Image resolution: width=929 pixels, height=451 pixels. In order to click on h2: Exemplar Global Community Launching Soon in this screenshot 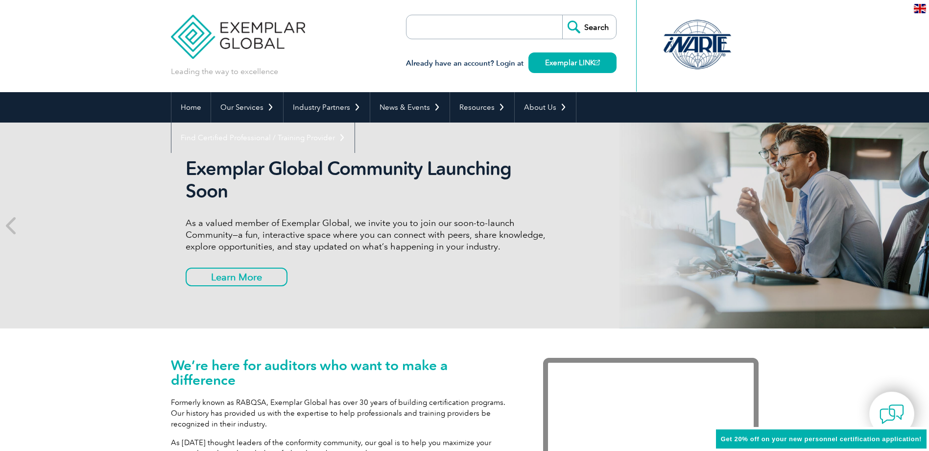, I will do `click(369, 180)`.